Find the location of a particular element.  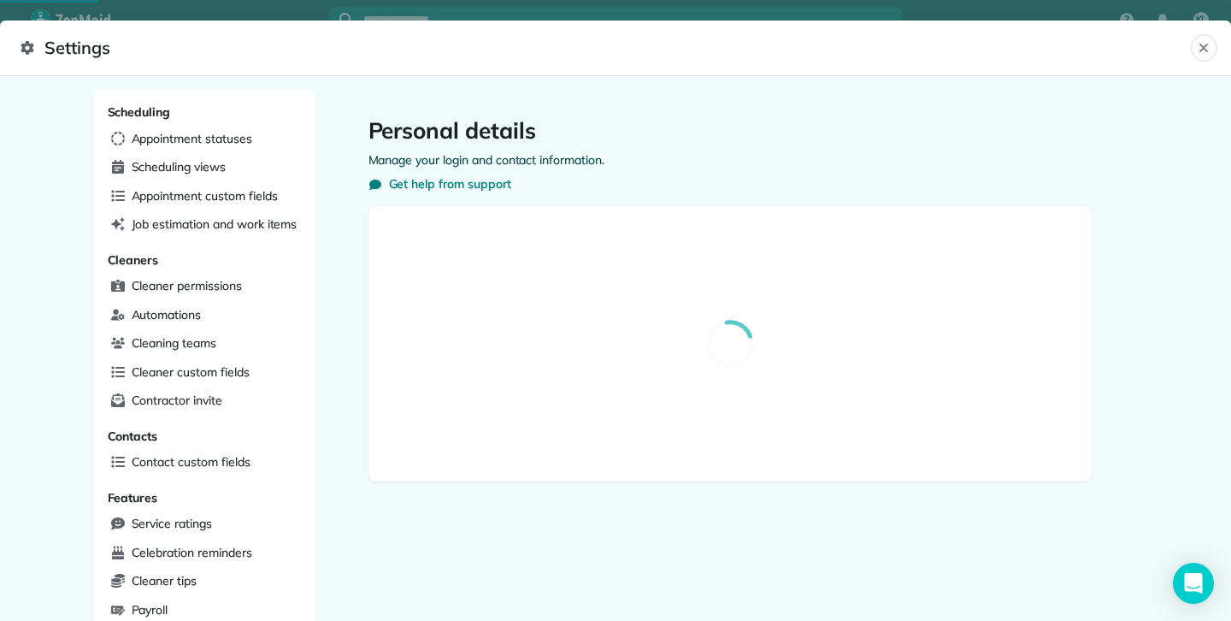

a: Contact custom fields is located at coordinates (204, 463).